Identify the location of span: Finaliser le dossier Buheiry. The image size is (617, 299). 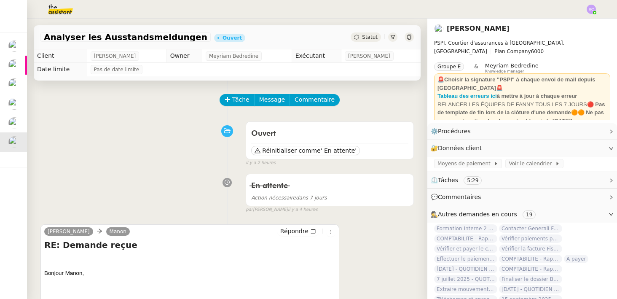
(530, 279).